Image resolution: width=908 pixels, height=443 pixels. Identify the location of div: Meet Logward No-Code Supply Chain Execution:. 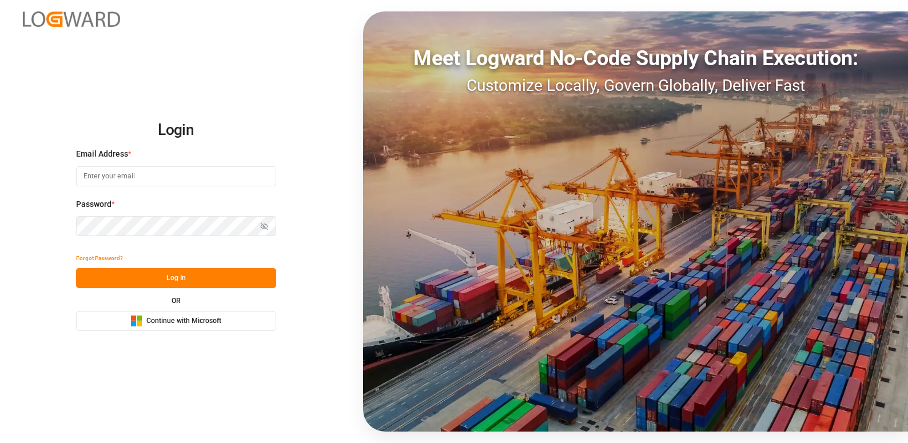
(635, 58).